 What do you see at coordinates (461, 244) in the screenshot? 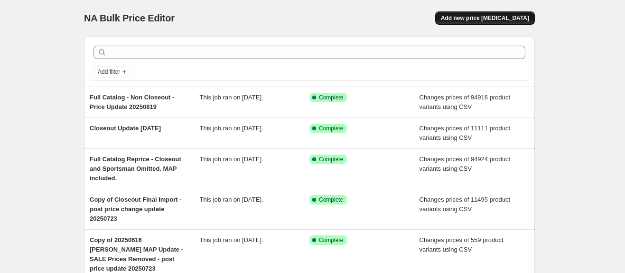
I see `span: Changes prices of 559 product variants using CSV` at bounding box center [461, 244].